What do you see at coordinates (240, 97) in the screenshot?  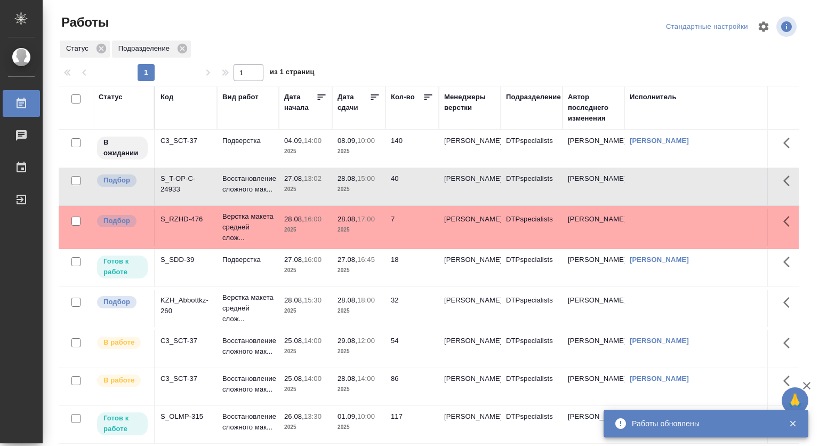 I see `div: Вид работ` at bounding box center [240, 97].